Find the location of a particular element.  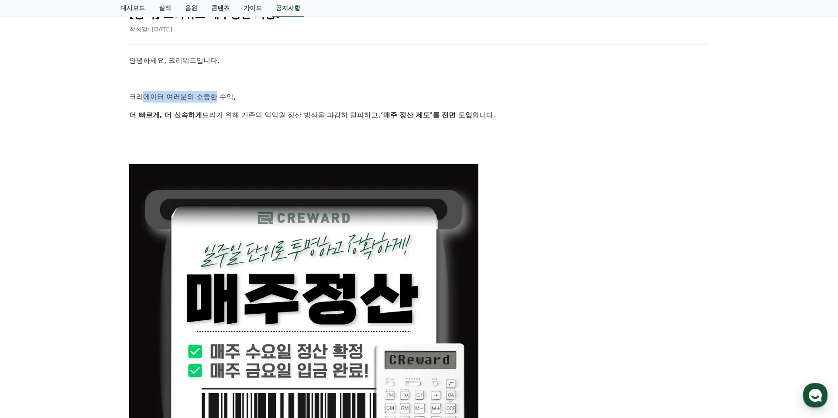

p: 드리기 위해 기존의 익익월 정산 방식을 과감히 탈피하고, 합니다. is located at coordinates (419, 115).